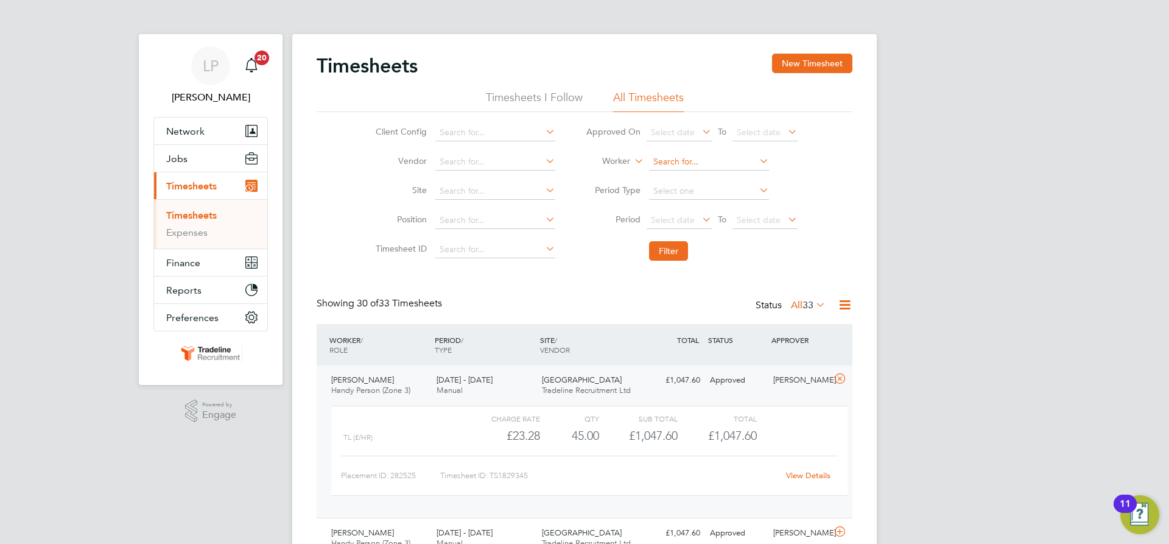 Image resolution: width=1169 pixels, height=544 pixels. I want to click on label: Timesheet ID, so click(399, 248).